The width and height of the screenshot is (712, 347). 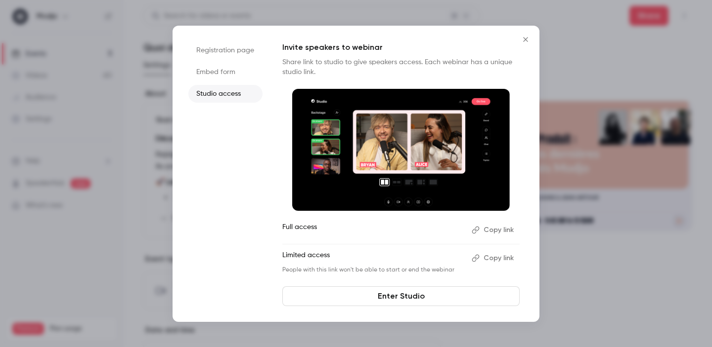 What do you see at coordinates (401, 67) in the screenshot?
I see `p: Share link to studio to give speakers access. Each webinar has a unique studio link.` at bounding box center [401, 67].